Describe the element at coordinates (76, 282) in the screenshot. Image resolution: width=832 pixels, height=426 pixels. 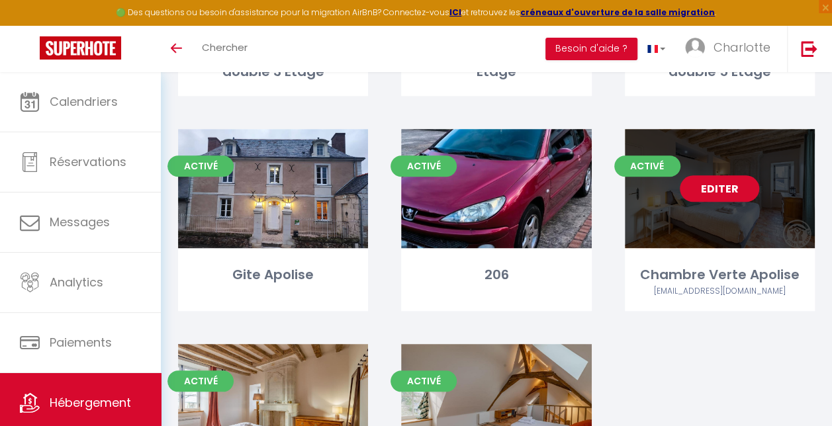
I see `span: Analytics` at that location.